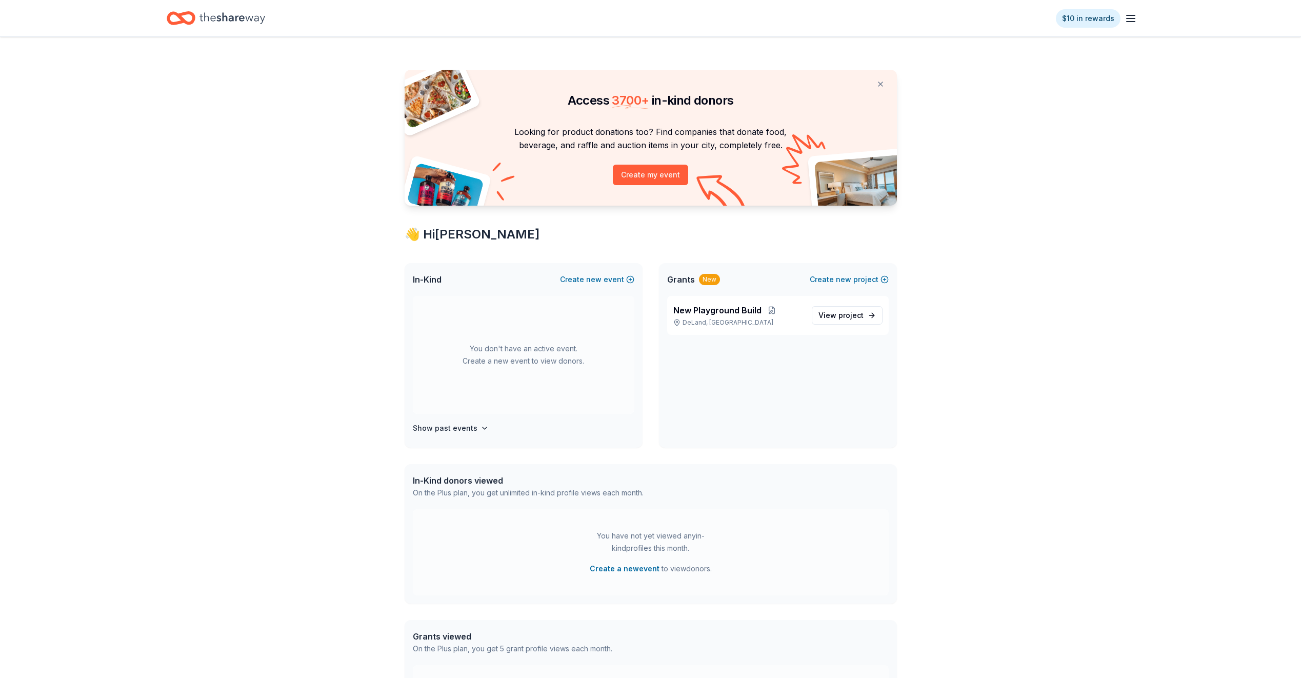  I want to click on div: New, so click(709, 280).